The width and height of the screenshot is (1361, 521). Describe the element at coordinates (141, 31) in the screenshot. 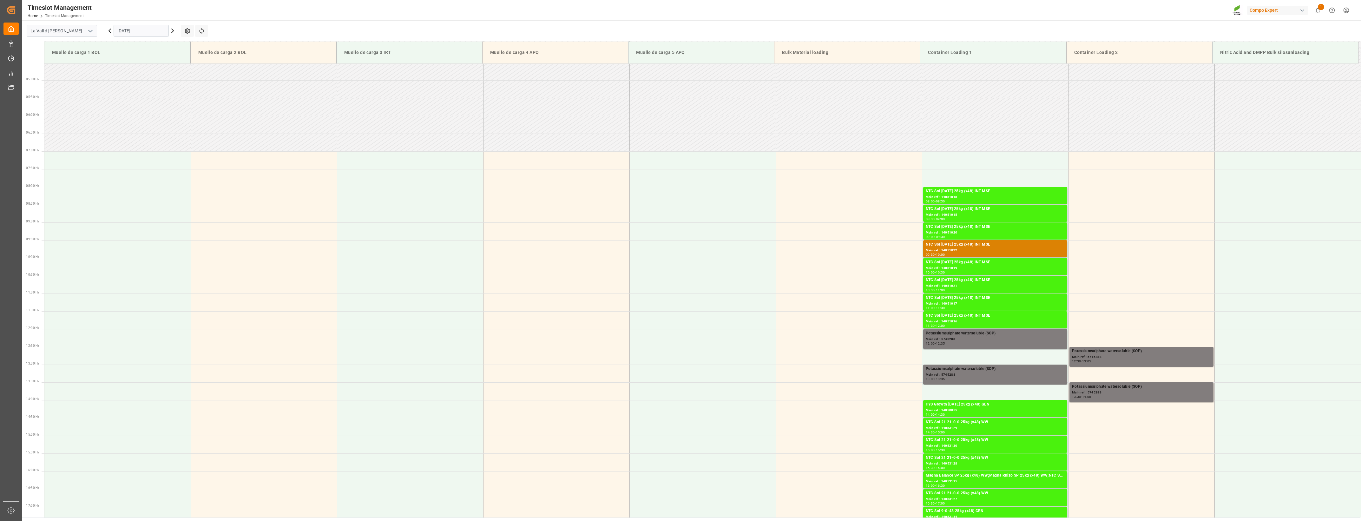

I see `input: DD.MM.YYYY` at that location.